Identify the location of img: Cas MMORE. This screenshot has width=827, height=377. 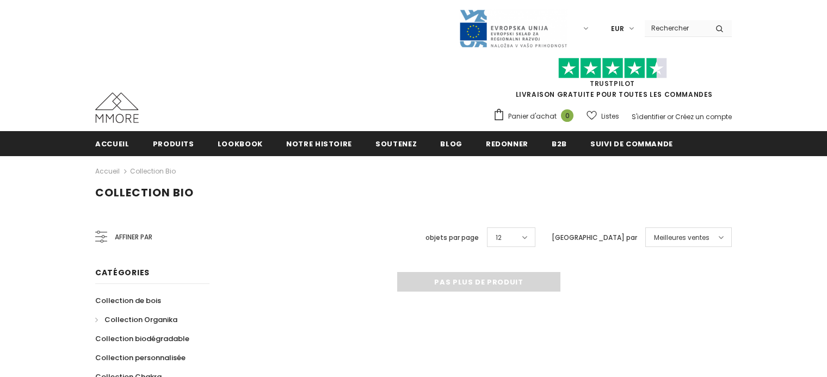
(117, 108).